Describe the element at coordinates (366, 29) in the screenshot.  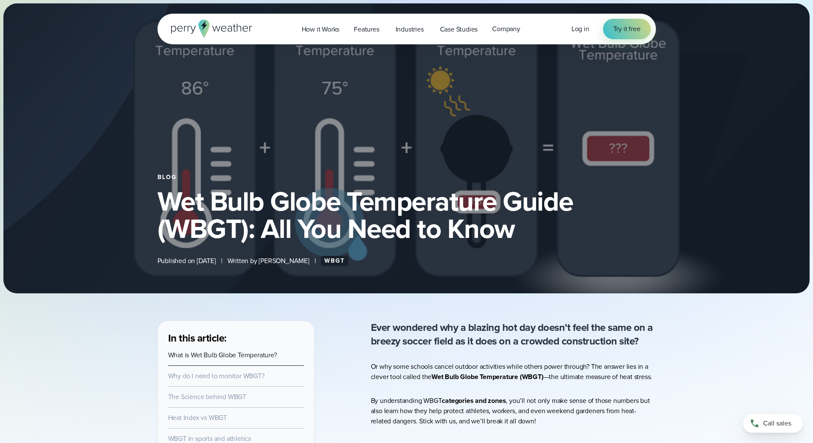
I see `span: Features` at that location.